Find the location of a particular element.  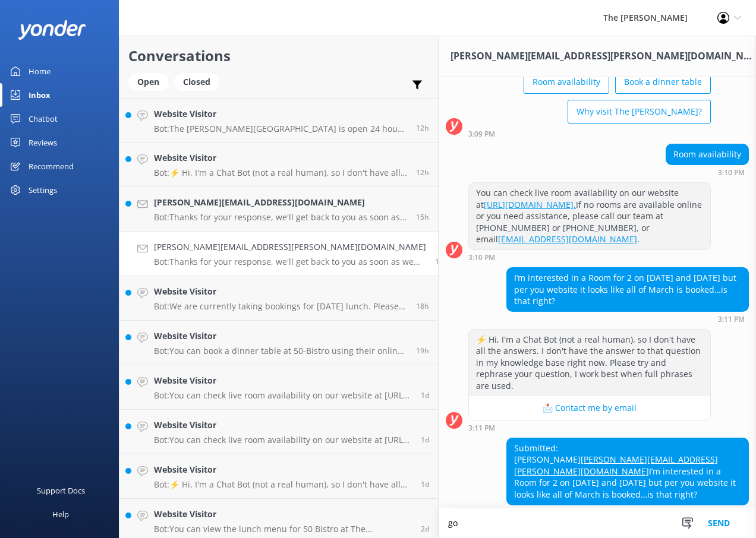

div: ⚡ Hi, I'm a Chat Bot (not a real human), so I don't have all the answers. I don't have the answer... is located at coordinates (590, 363).